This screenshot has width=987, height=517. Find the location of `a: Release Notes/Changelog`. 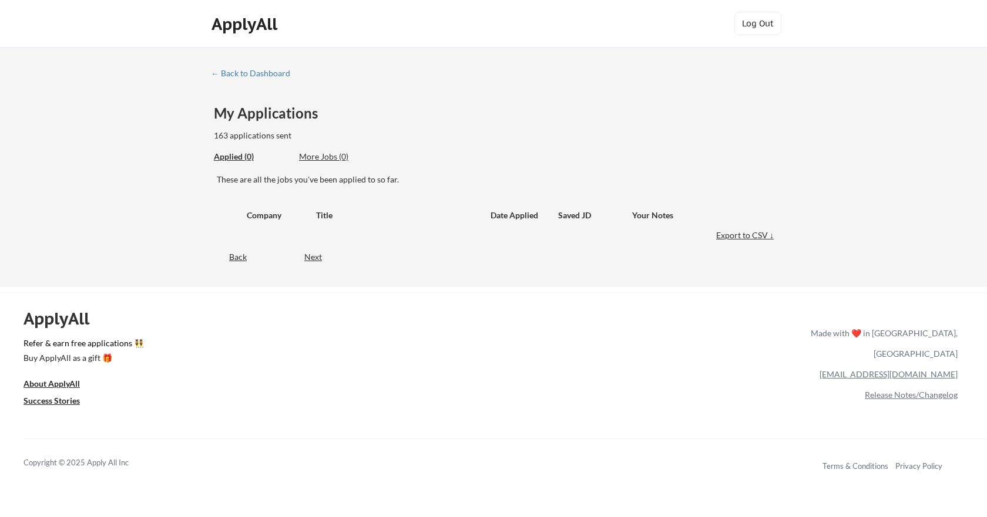

a: Release Notes/Changelog is located at coordinates (911, 395).